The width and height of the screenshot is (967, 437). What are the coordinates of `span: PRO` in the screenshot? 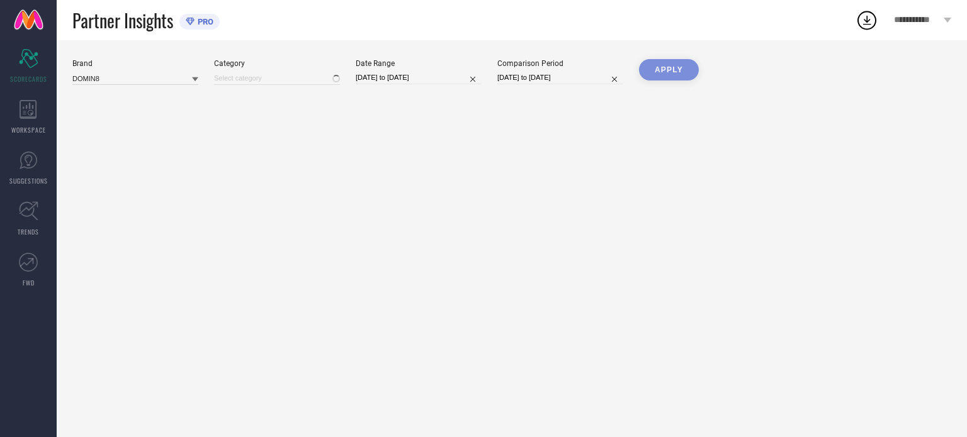 It's located at (204, 21).